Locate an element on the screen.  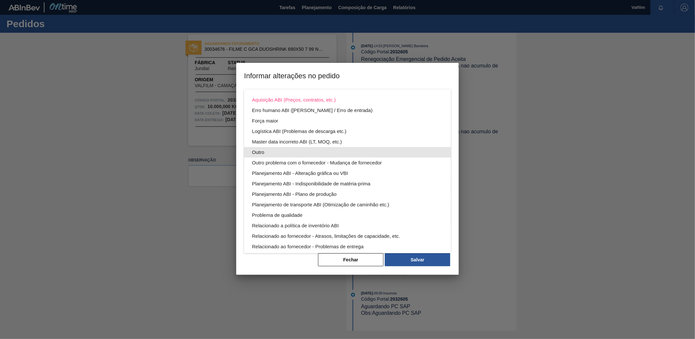
div: Outro is located at coordinates (348, 152).